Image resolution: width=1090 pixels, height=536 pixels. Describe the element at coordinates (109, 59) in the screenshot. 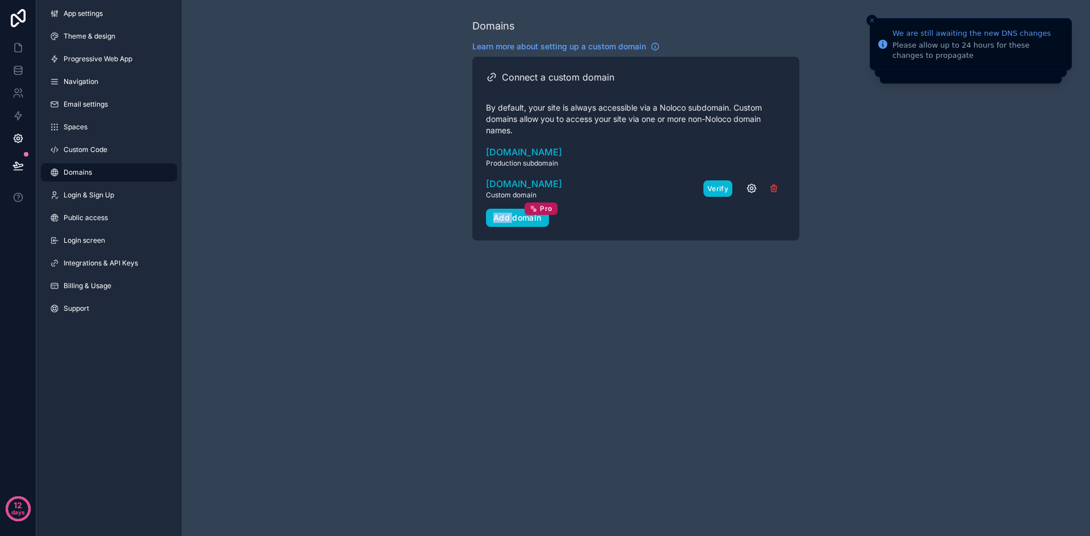

I see `a: Progressive Web App` at that location.